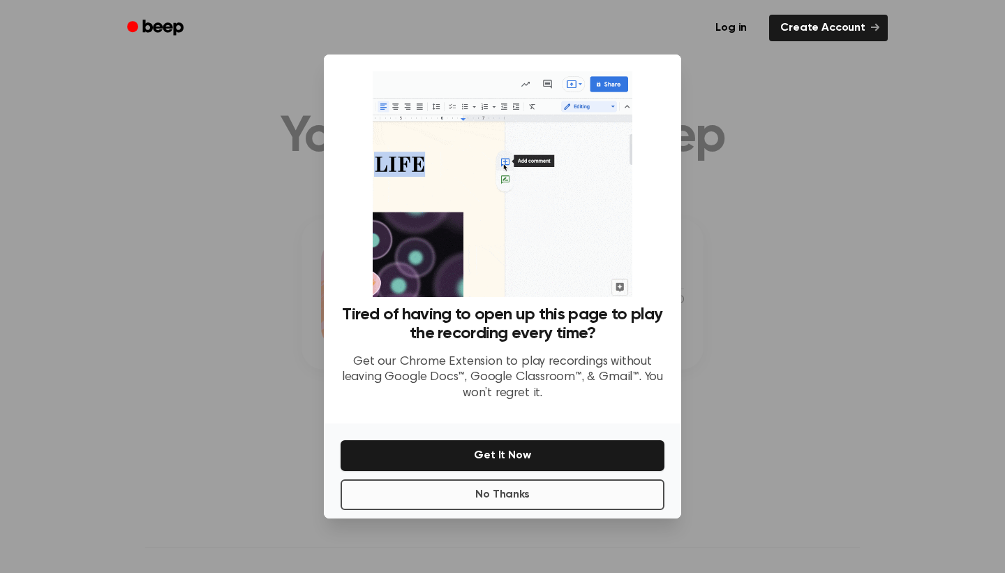 The width and height of the screenshot is (1005, 573). Describe the element at coordinates (829, 28) in the screenshot. I see `a: Create Account` at that location.